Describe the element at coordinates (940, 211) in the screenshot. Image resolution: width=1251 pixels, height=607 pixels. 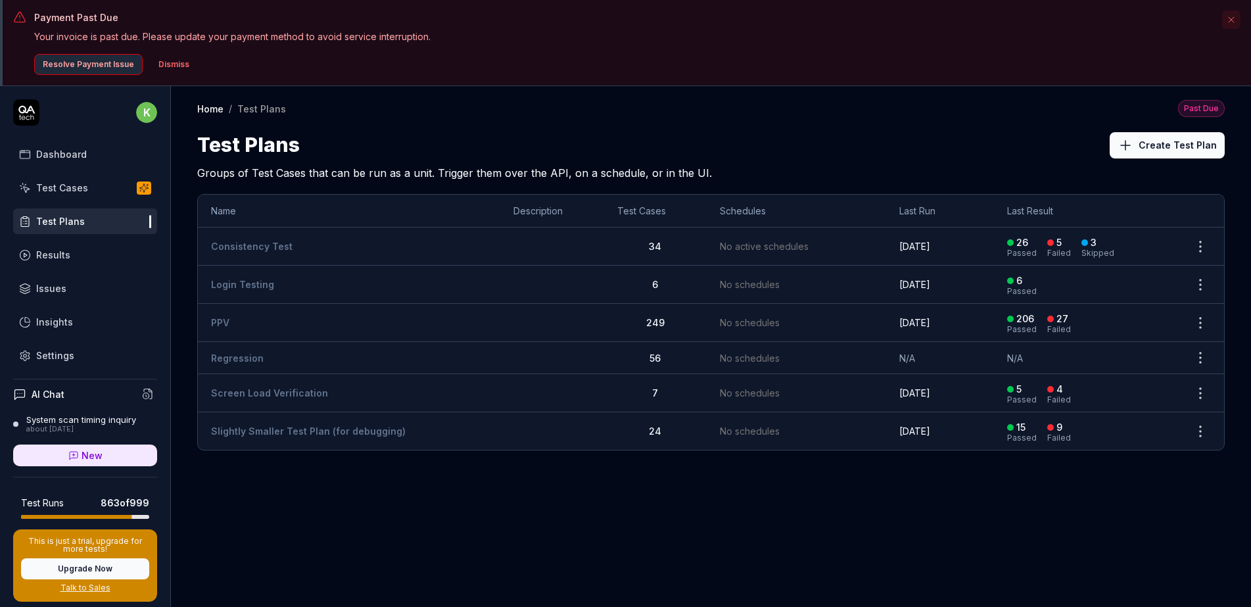
I see `th: Last Run` at that location.